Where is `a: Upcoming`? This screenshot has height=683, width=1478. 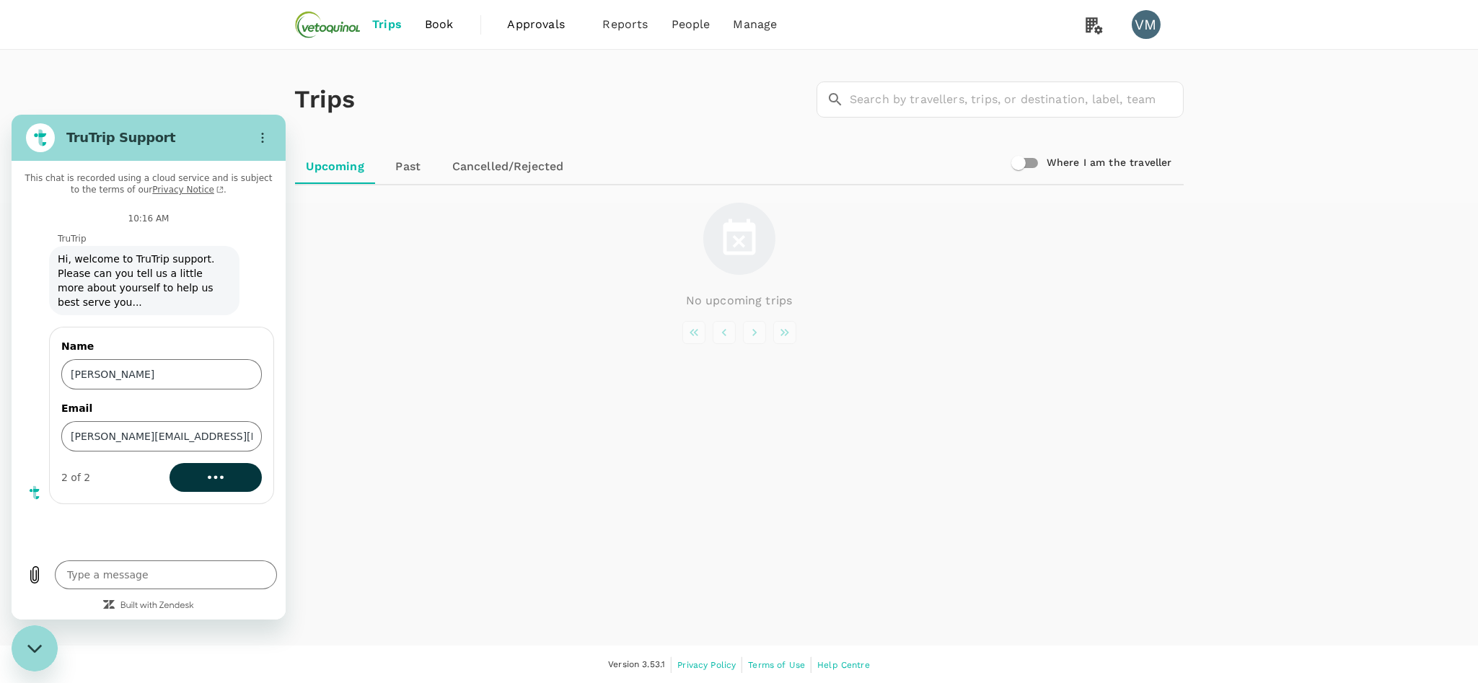
a: Upcoming is located at coordinates (335, 167).